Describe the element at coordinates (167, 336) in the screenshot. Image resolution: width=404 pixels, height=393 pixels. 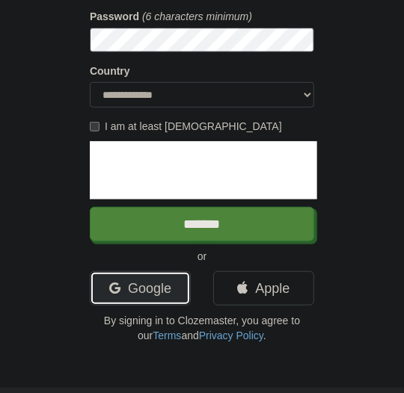
I see `a: Terms` at that location.